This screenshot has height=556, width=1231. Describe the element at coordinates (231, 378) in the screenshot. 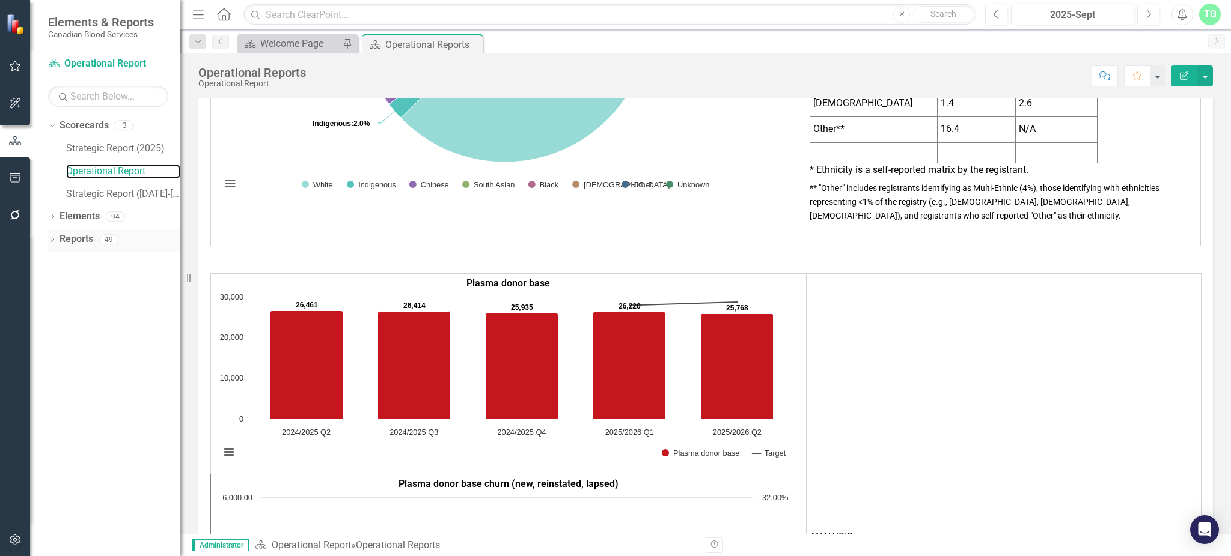

I see `text: 10,000` at that location.